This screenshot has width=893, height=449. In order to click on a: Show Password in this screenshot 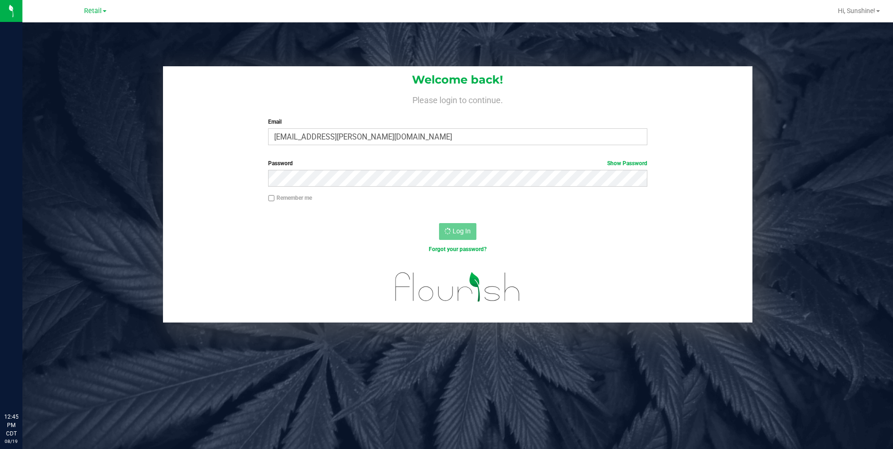, I will do `click(627, 163)`.